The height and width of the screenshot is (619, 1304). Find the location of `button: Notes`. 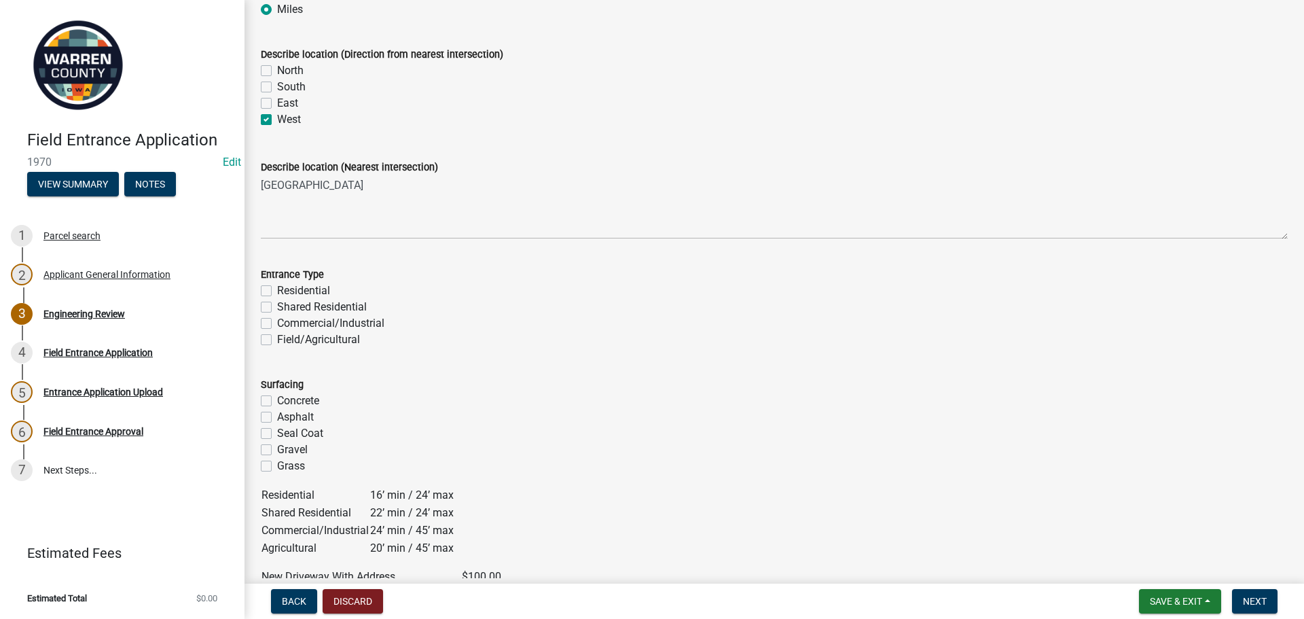

button: Notes is located at coordinates (150, 184).